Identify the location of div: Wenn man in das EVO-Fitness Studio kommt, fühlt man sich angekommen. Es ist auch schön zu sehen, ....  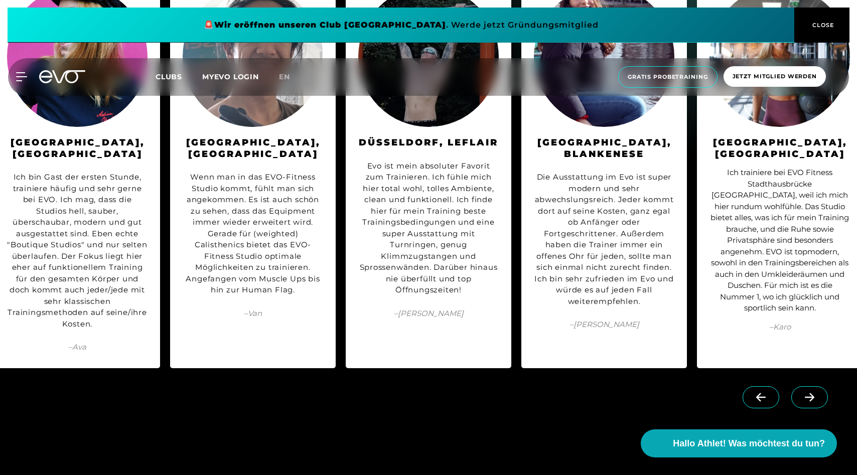
(253, 234).